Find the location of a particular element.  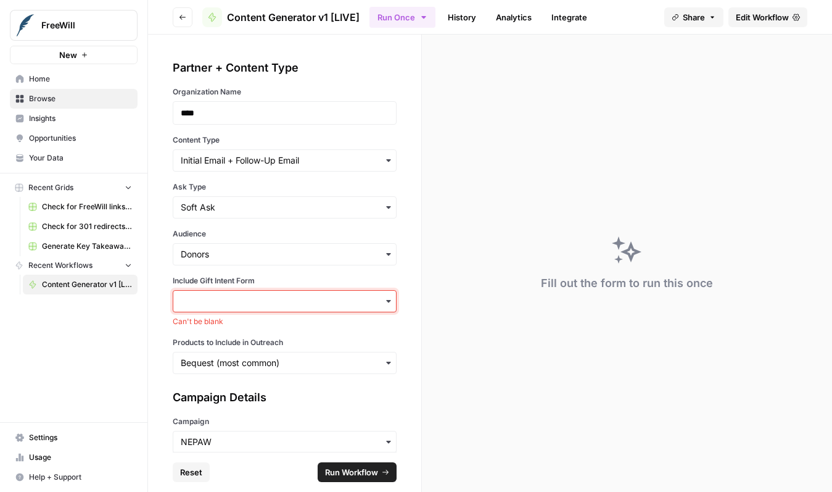

label: Campaign is located at coordinates (284, 421).